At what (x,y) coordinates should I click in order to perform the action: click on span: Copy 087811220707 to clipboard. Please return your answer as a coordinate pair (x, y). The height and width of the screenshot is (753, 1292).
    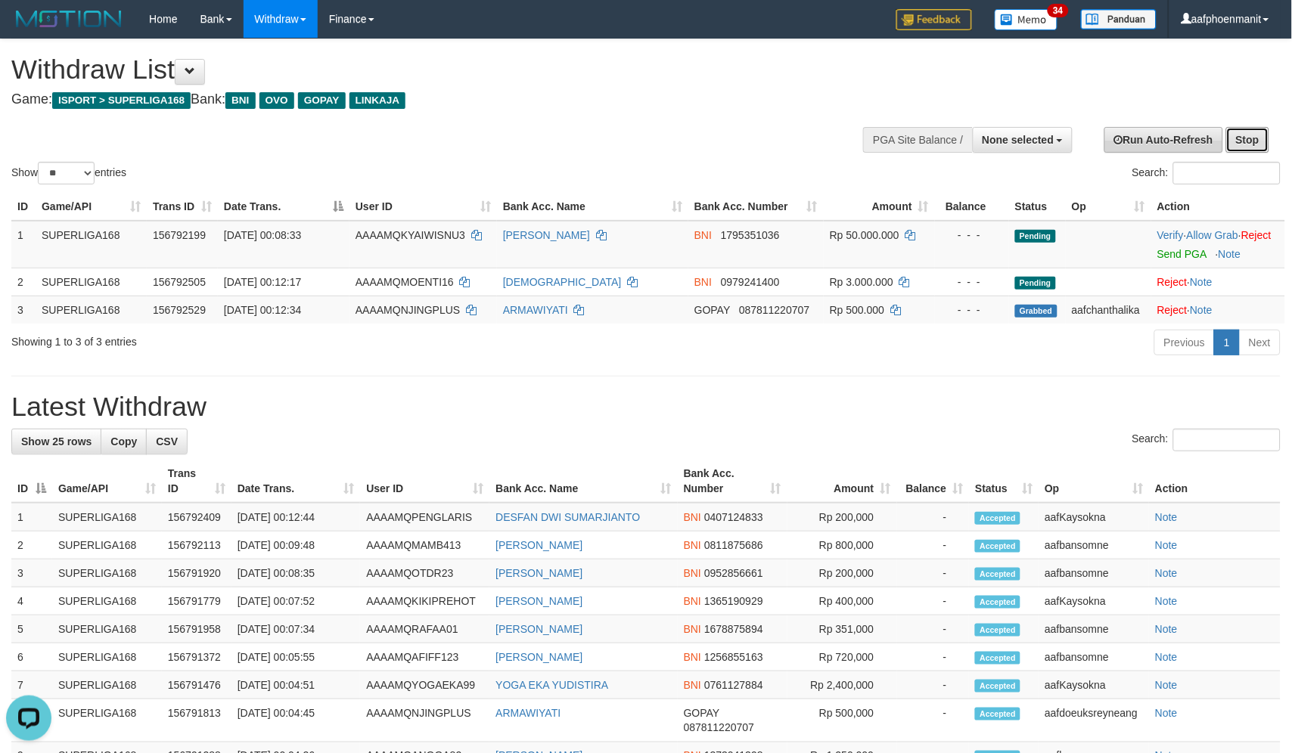
    Looking at the image, I should click on (774, 310).